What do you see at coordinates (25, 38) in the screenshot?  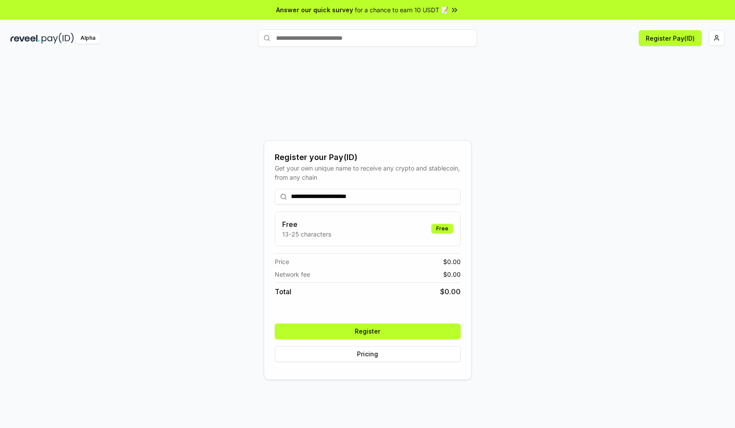 I see `img: reveel_dark` at bounding box center [25, 38].